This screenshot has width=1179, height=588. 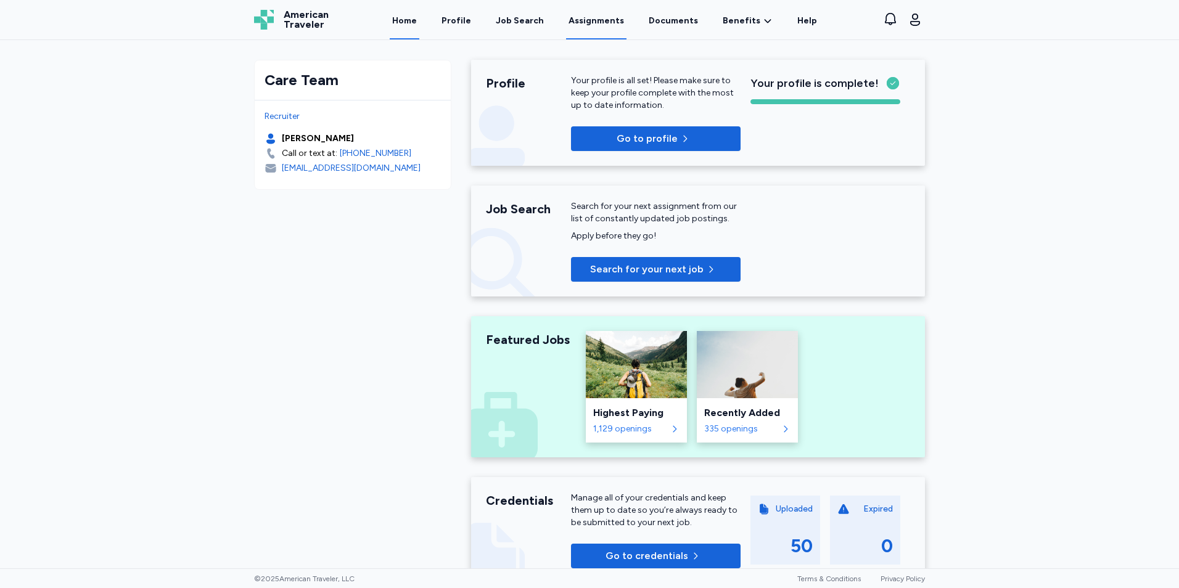 What do you see at coordinates (647, 139) in the screenshot?
I see `span: Go to profile` at bounding box center [647, 139].